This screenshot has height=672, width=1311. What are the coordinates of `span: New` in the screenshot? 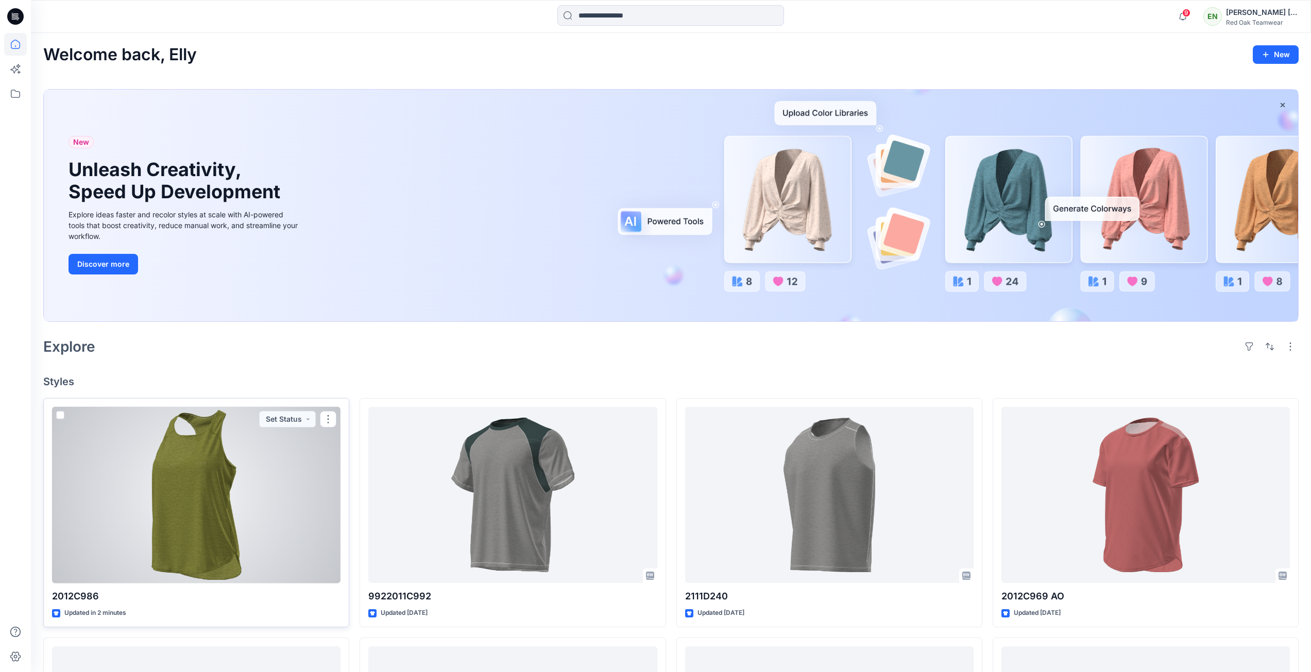 It's located at (81, 142).